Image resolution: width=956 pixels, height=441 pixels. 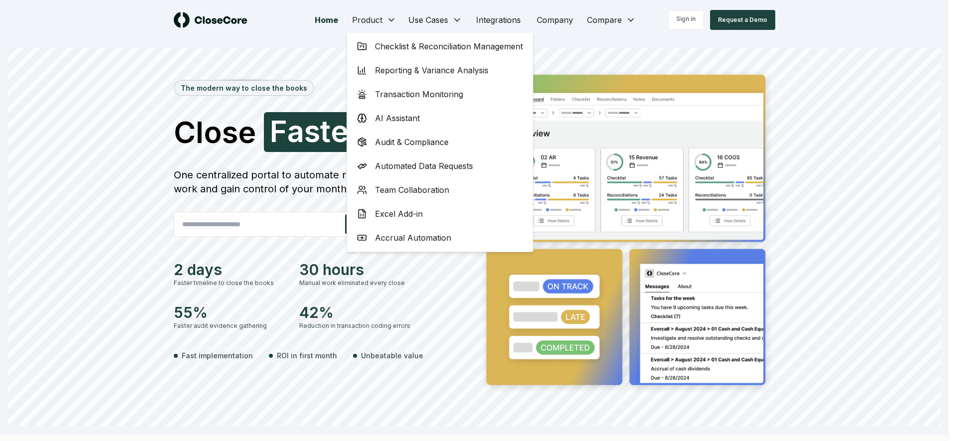 I want to click on a: AI Assistant, so click(x=440, y=118).